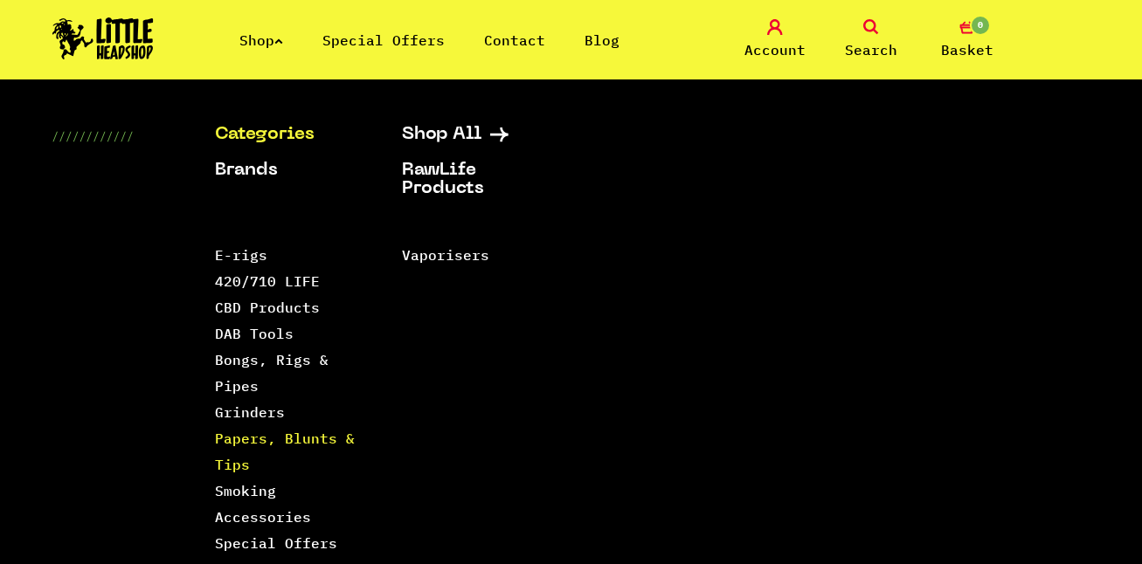 The image size is (1142, 564). Describe the element at coordinates (287, 135) in the screenshot. I see `a: Categories` at that location.